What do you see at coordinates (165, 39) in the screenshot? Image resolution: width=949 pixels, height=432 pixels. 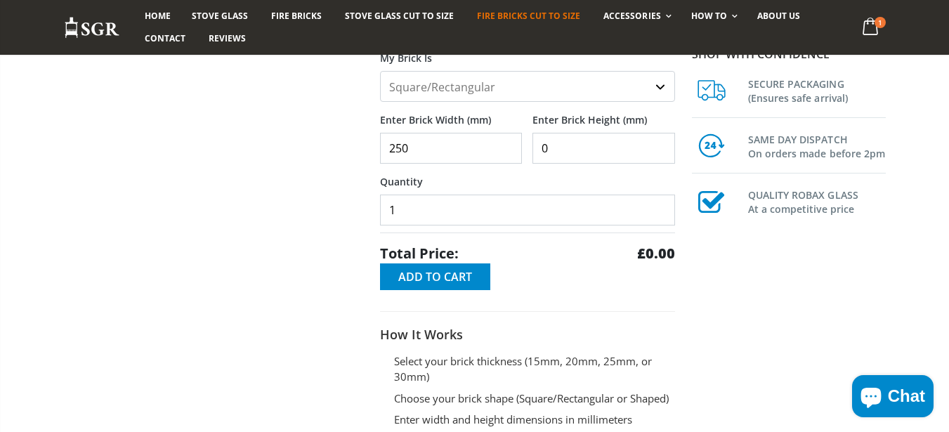 I see `a: Contact` at bounding box center [165, 39].